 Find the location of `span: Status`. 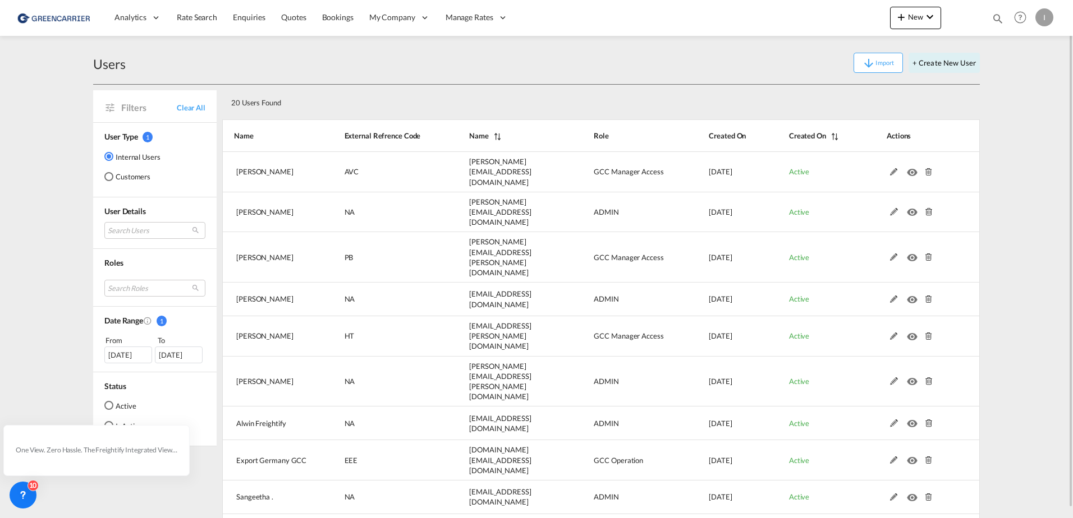

span: Status is located at coordinates (115, 386).